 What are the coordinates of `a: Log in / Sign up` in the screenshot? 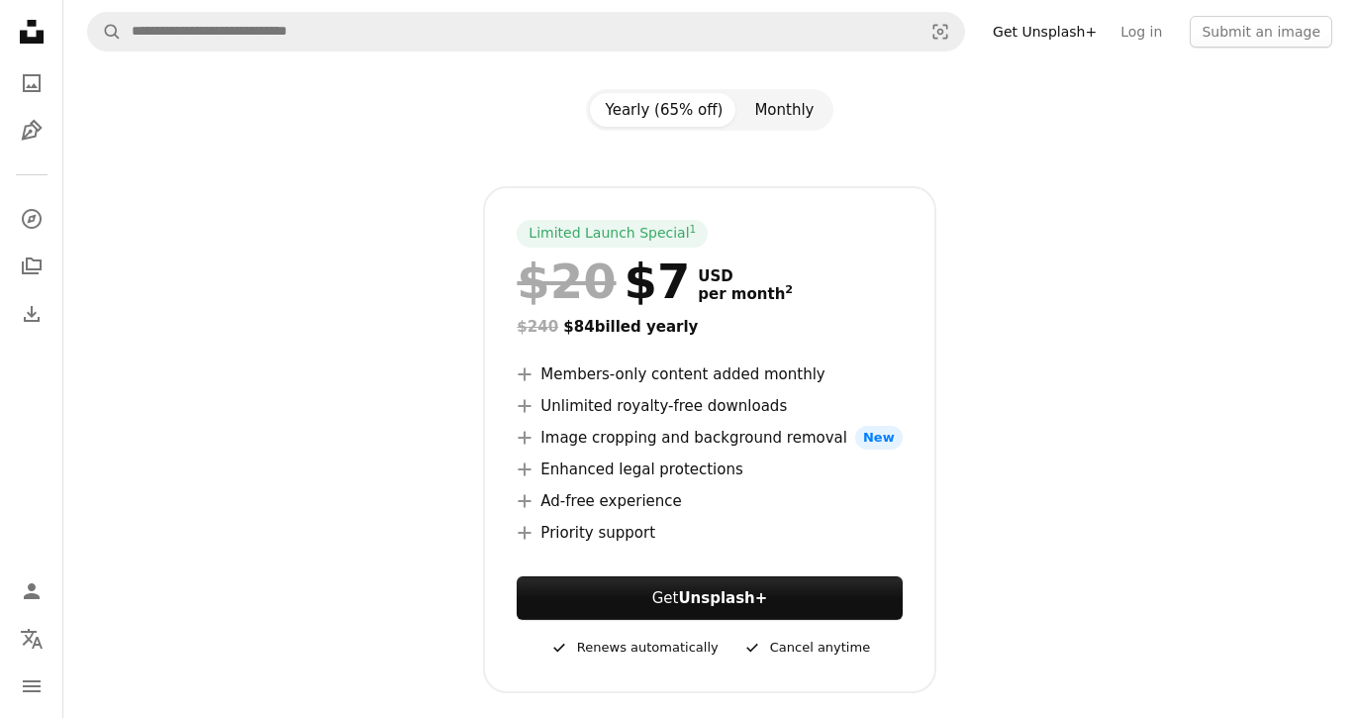 It's located at (32, 591).